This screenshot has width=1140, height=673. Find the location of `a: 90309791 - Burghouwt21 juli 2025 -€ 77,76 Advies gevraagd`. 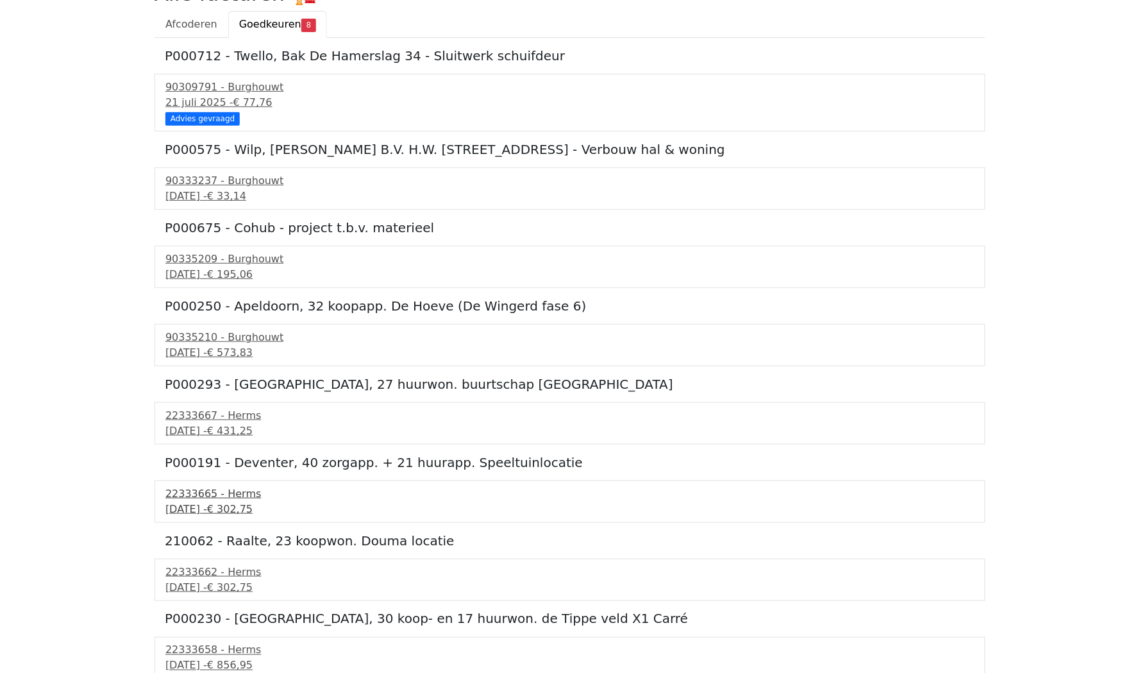

a: 90309791 - Burghouwt21 juli 2025 -€ 77,76 Advies gevraagd is located at coordinates (570, 101).